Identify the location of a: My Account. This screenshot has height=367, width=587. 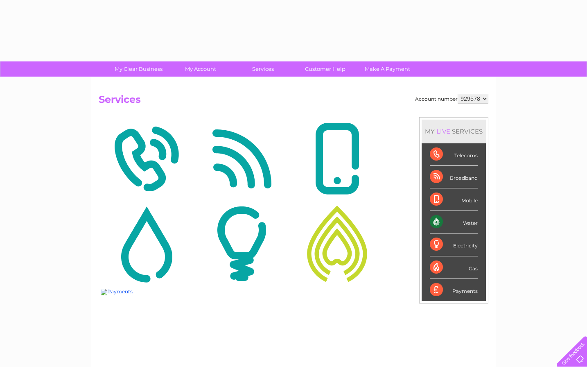
(201, 69).